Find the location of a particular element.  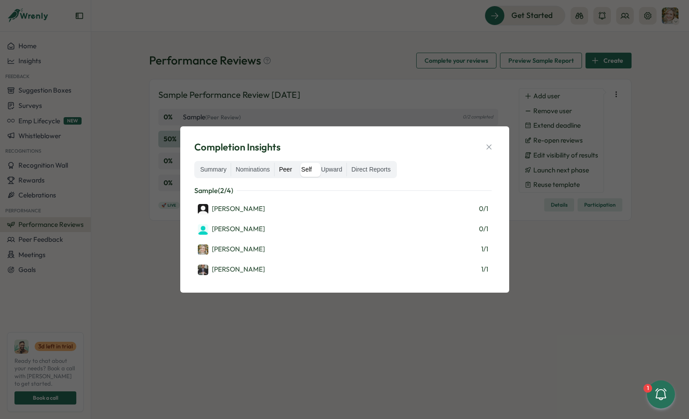

label: Direct Reports is located at coordinates (370, 170).